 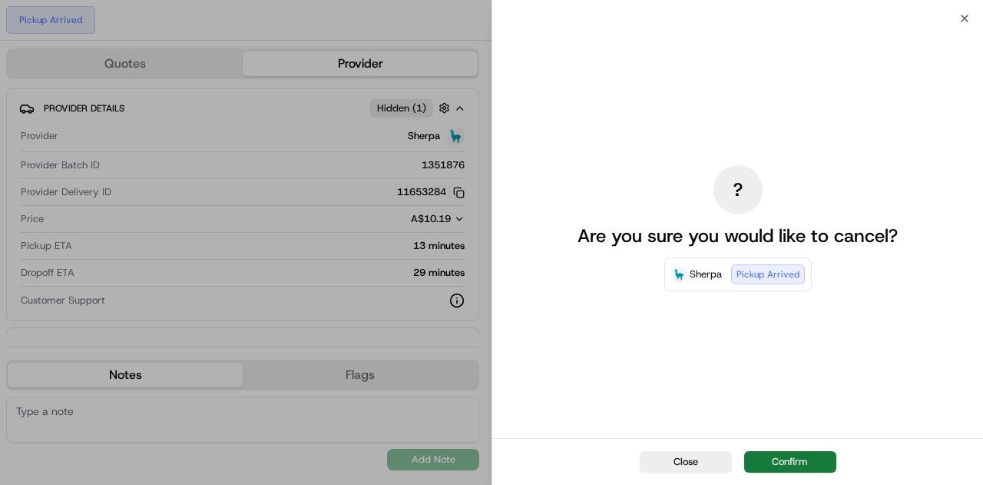 I want to click on button: Confirm, so click(x=790, y=461).